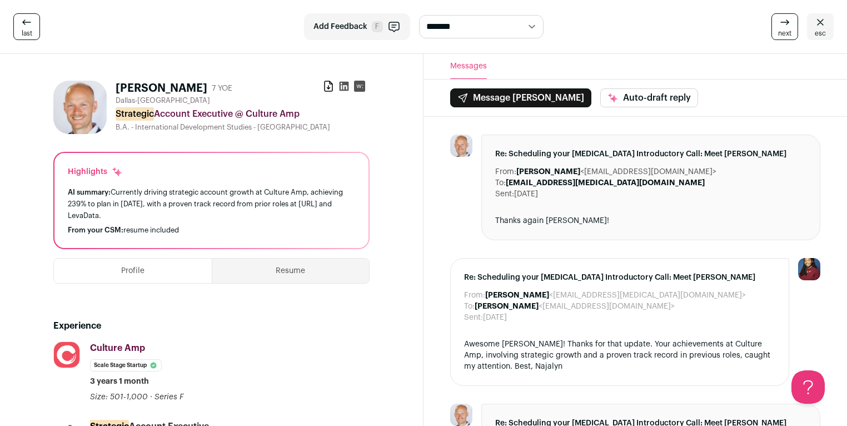  I want to click on span: next, so click(784, 33).